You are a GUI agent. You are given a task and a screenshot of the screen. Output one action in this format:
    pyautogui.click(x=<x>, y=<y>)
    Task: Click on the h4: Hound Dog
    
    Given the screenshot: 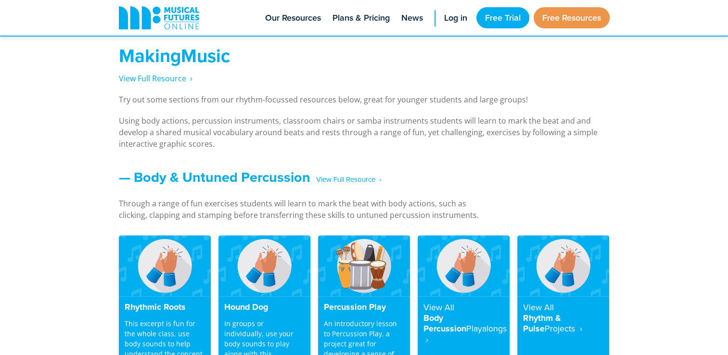 What is the action you would take?
    pyautogui.click(x=264, y=307)
    